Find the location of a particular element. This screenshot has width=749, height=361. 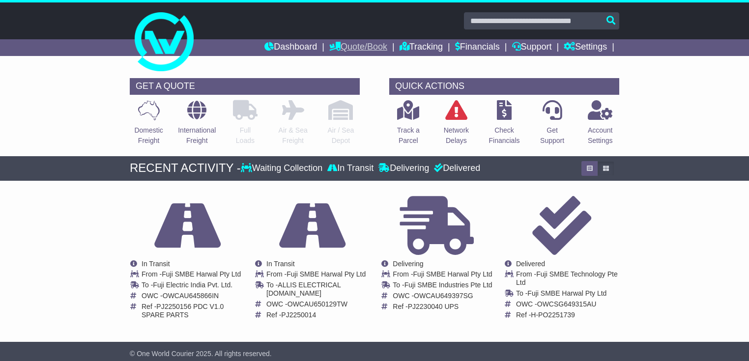

a: Support is located at coordinates (532, 48).